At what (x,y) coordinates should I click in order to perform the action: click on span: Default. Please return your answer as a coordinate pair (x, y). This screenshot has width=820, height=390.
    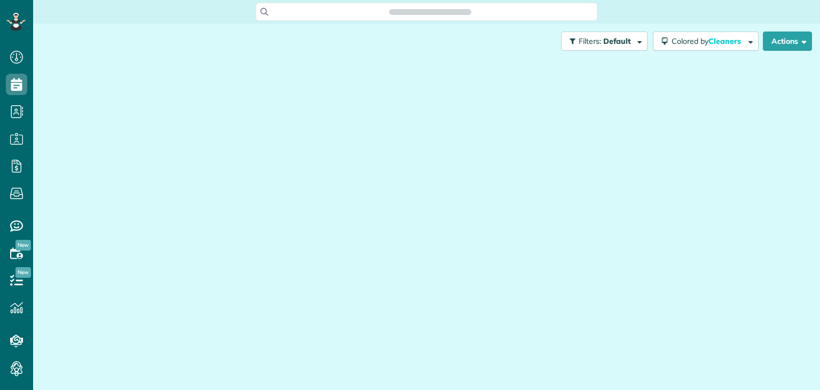
    Looking at the image, I should click on (617, 41).